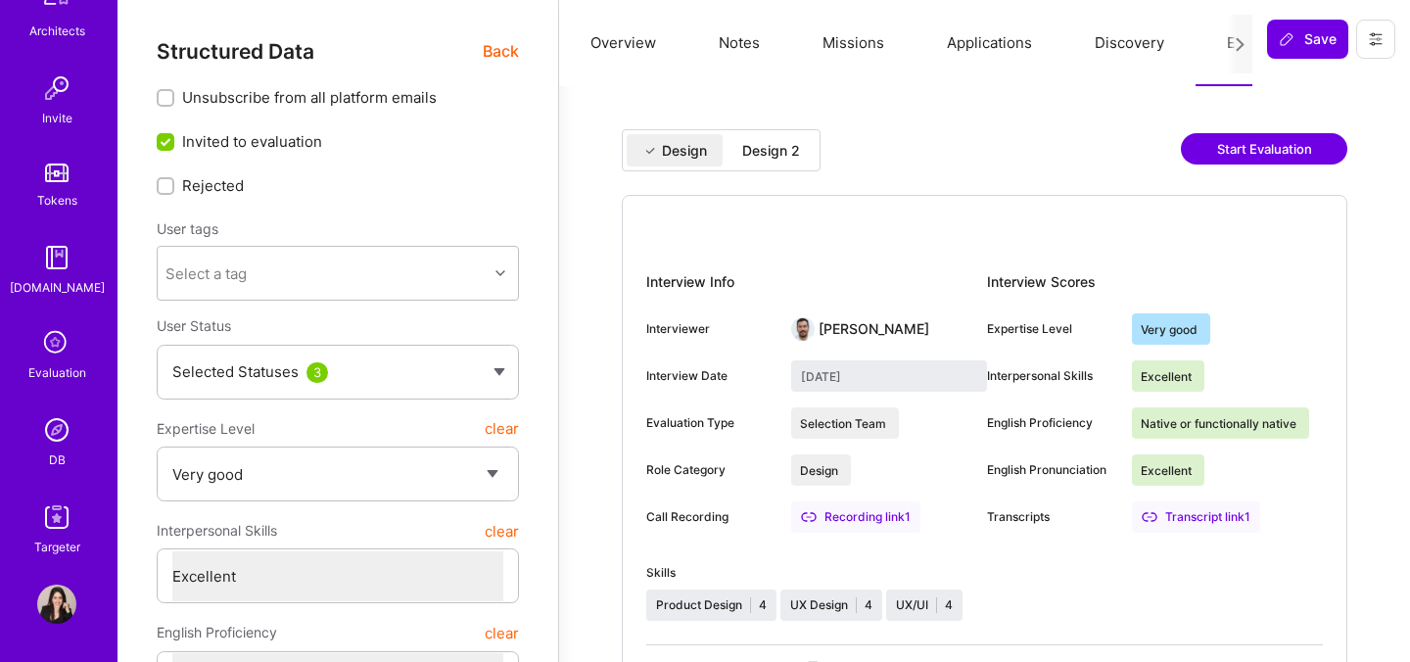  Describe the element at coordinates (57, 257) in the screenshot. I see `img: guide book` at that location.